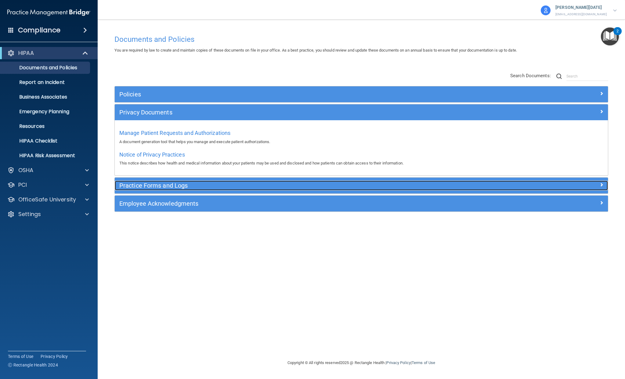  I want to click on h5: Employee Acknowledgments, so click(300, 204).